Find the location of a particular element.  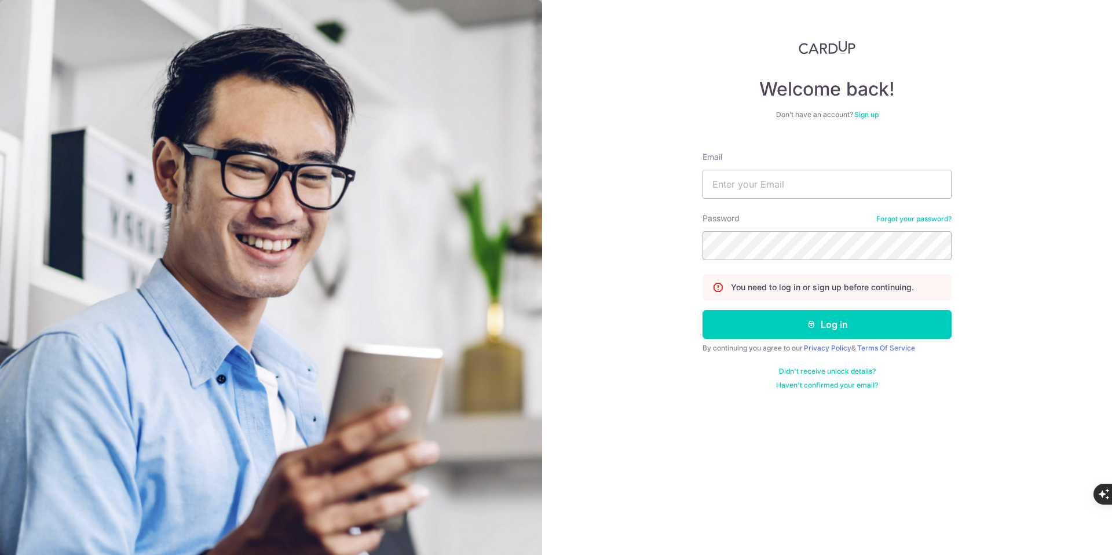

label: Email is located at coordinates (712, 157).